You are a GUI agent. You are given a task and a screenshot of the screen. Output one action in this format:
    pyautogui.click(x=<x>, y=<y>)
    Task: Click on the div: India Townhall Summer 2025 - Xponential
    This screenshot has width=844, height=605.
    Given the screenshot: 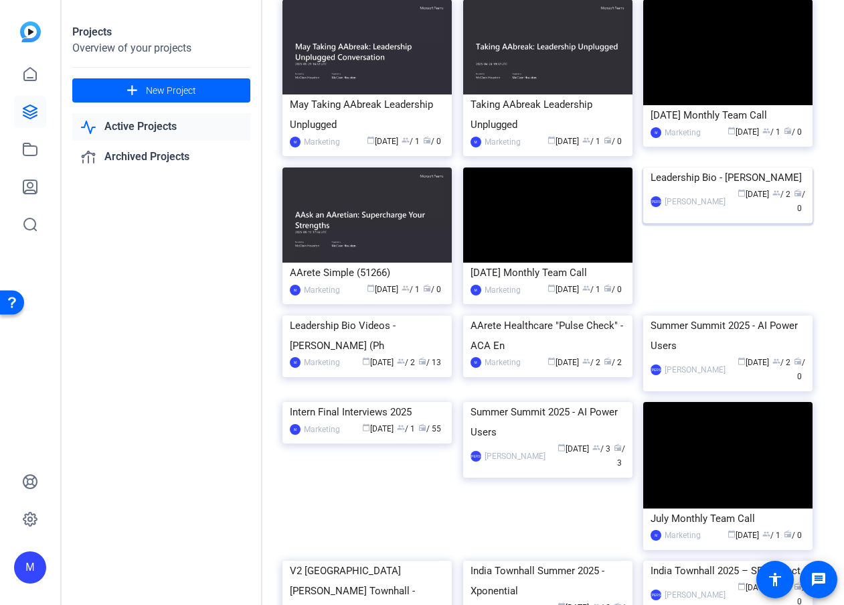 What is the action you would take?
    pyautogui.click(x=548, y=581)
    